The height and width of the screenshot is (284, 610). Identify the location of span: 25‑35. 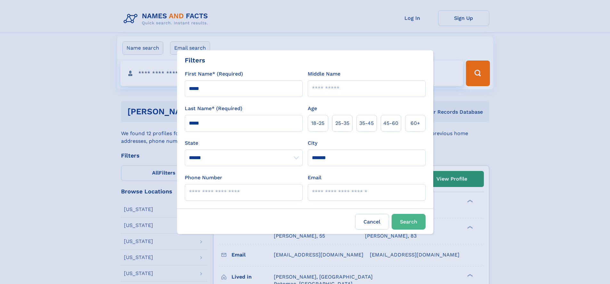
(342, 123).